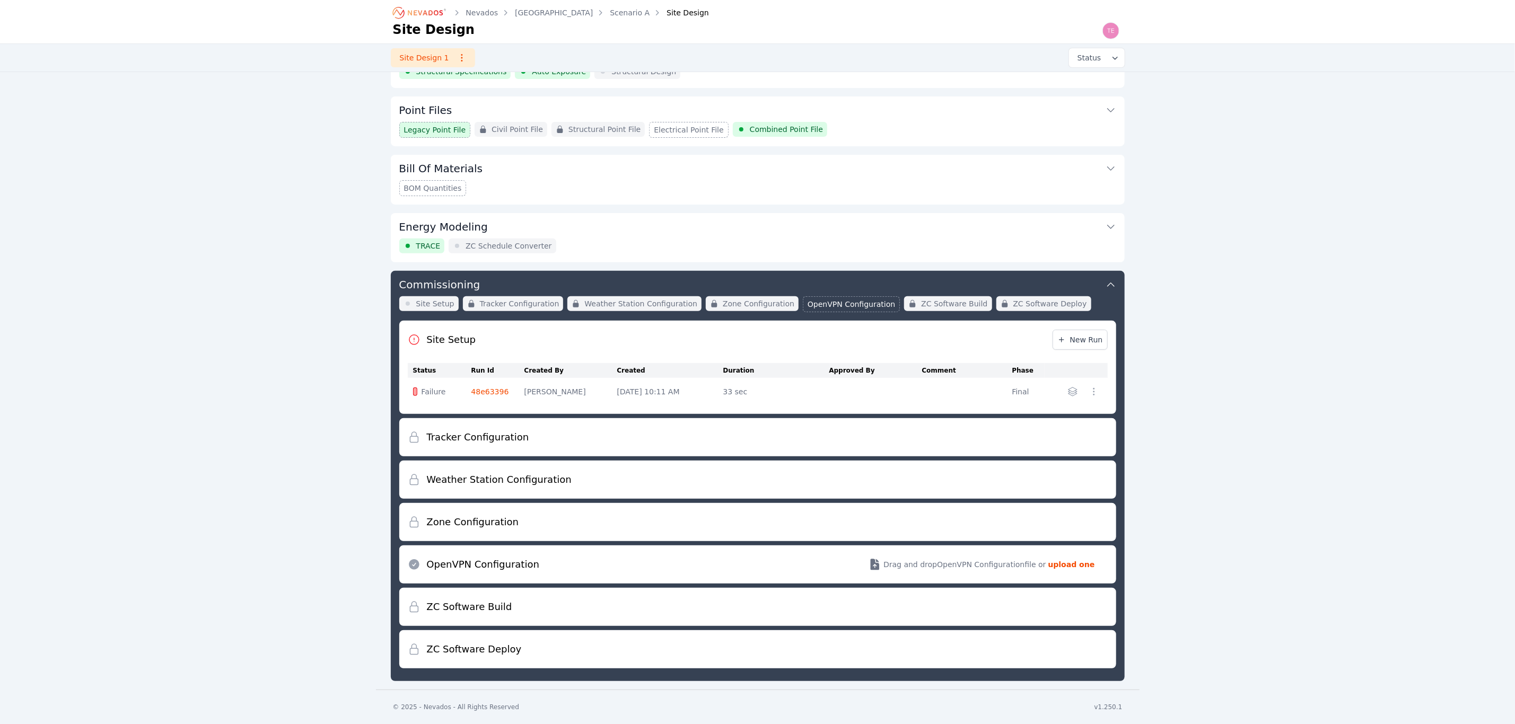  I want to click on span: OpenVPN Configuration, so click(851, 304).